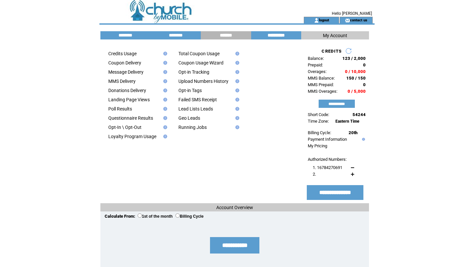 This screenshot has width=474, height=267. I want to click on a: Opt-in Tracking, so click(194, 72).